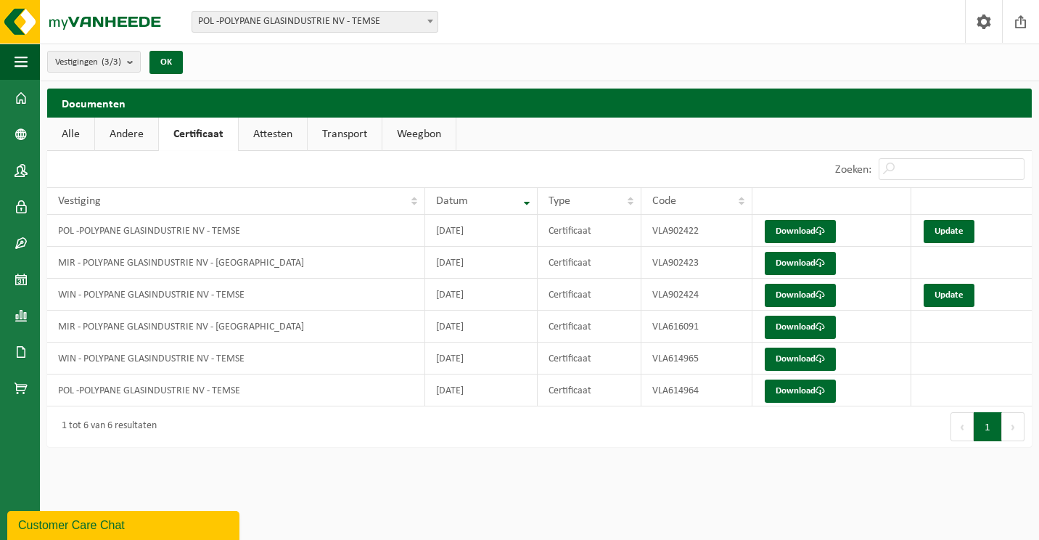 The height and width of the screenshot is (540, 1039). What do you see at coordinates (345, 134) in the screenshot?
I see `a: Transport` at bounding box center [345, 134].